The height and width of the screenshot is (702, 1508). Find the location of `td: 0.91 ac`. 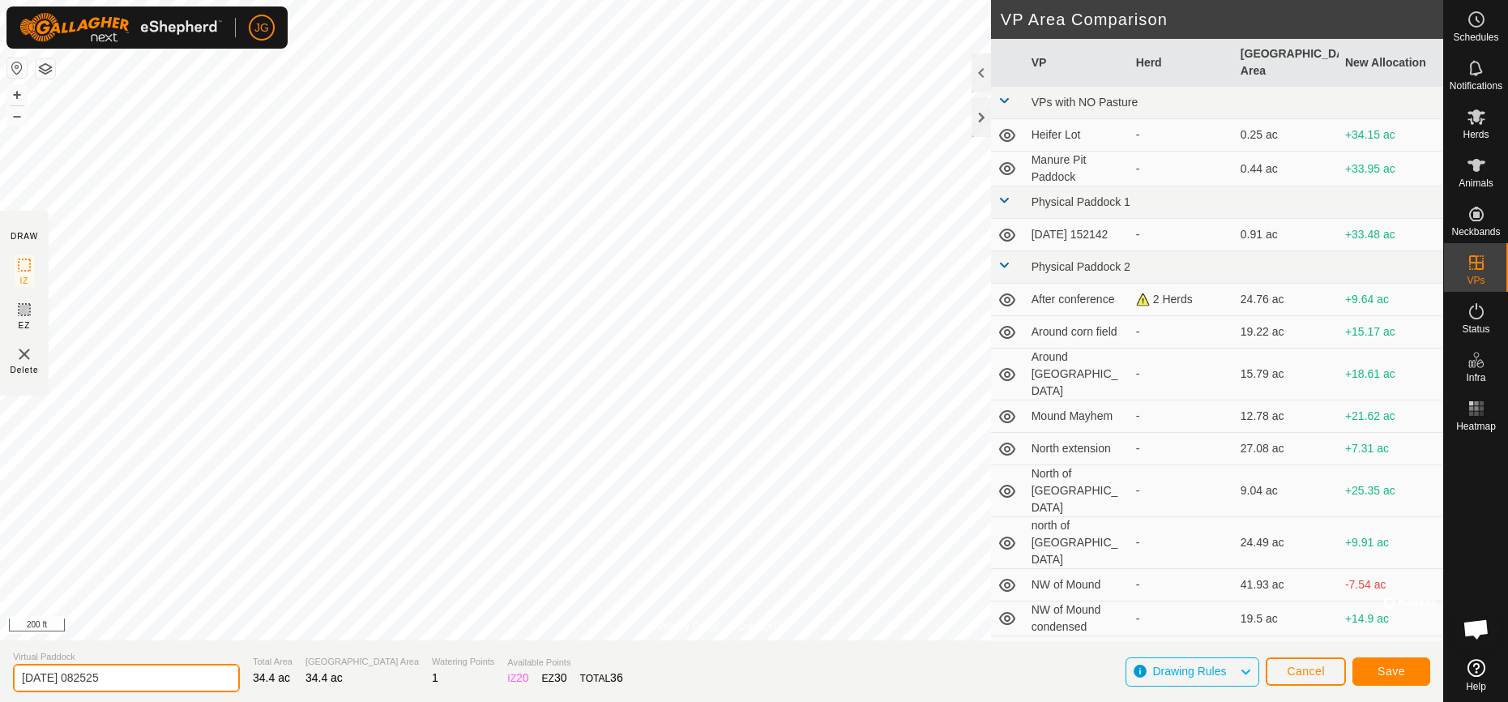

td: 0.91 ac is located at coordinates (1286, 235).